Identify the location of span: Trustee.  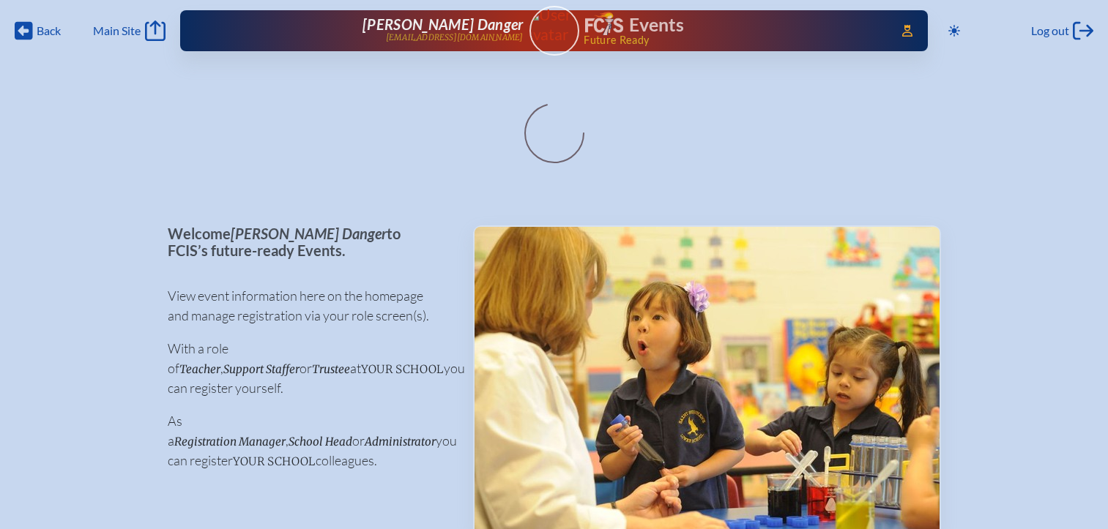
(331, 369).